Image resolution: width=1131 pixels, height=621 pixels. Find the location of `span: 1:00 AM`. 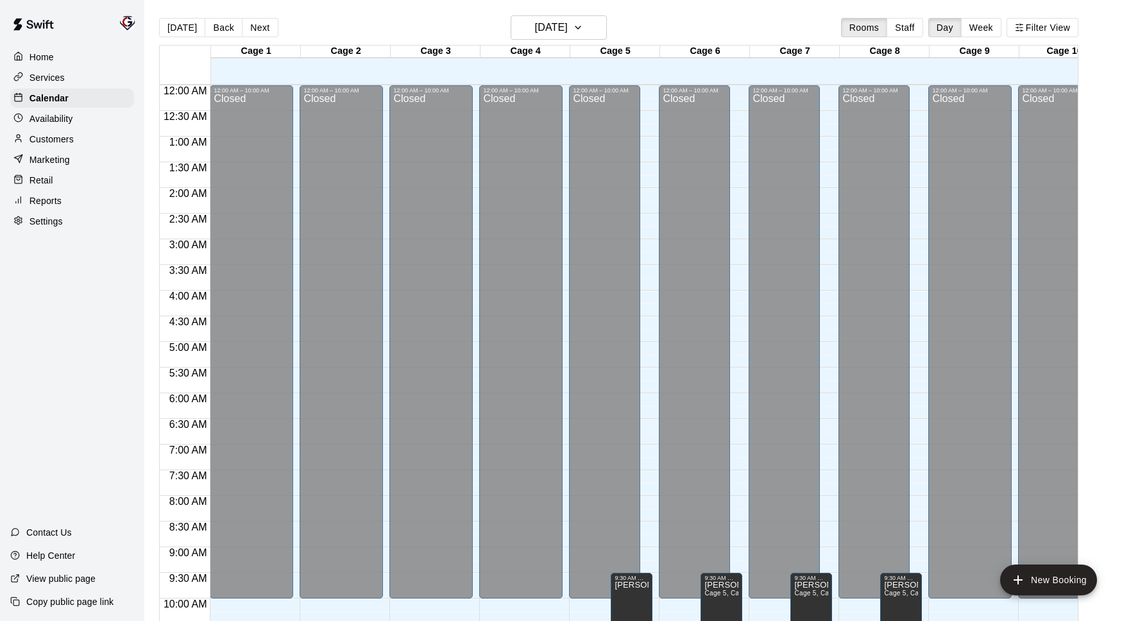

span: 1:00 AM is located at coordinates (188, 142).